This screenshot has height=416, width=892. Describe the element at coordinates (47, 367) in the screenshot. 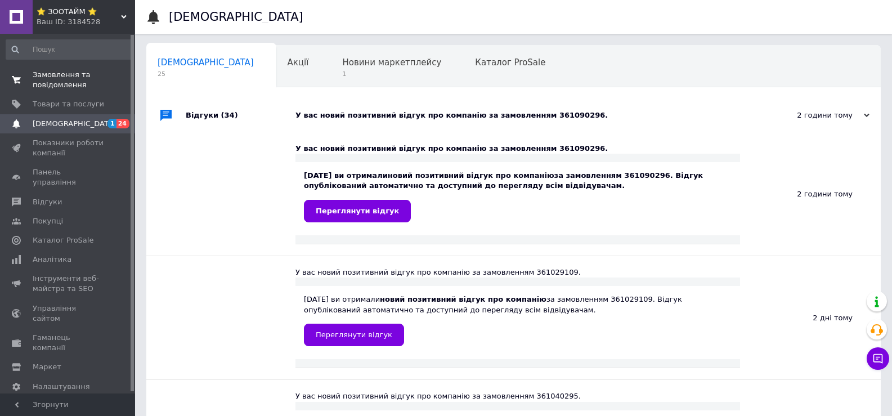

I see `span: Маркет` at that location.